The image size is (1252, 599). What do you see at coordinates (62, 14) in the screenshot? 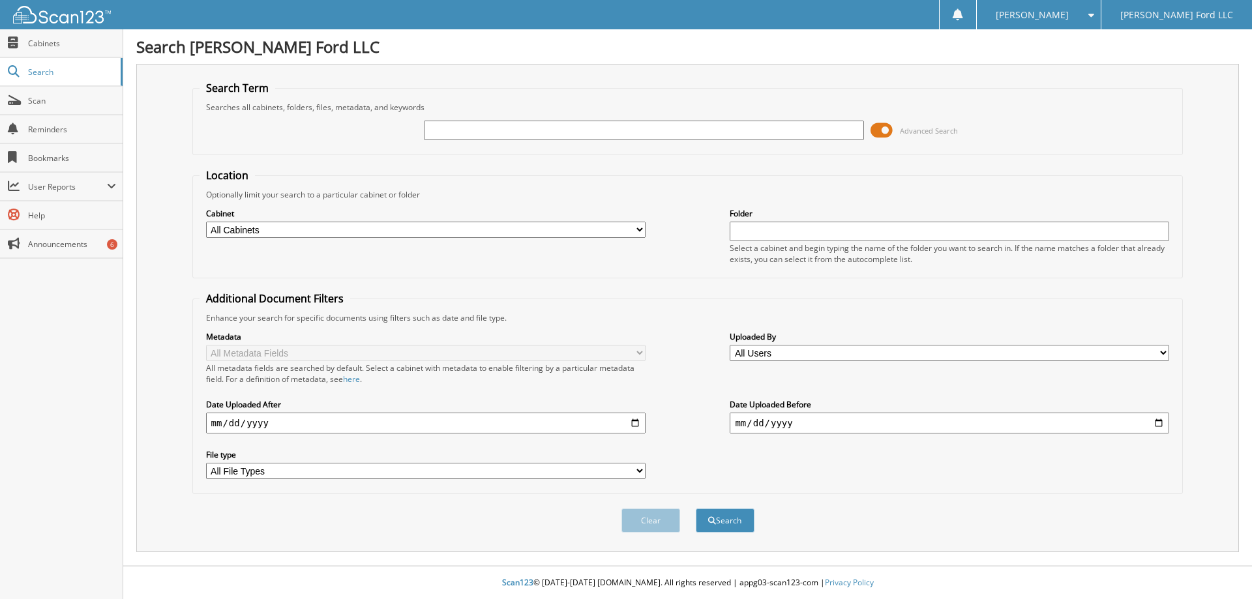
I see `img: scan123-logo-white.svg` at bounding box center [62, 14].